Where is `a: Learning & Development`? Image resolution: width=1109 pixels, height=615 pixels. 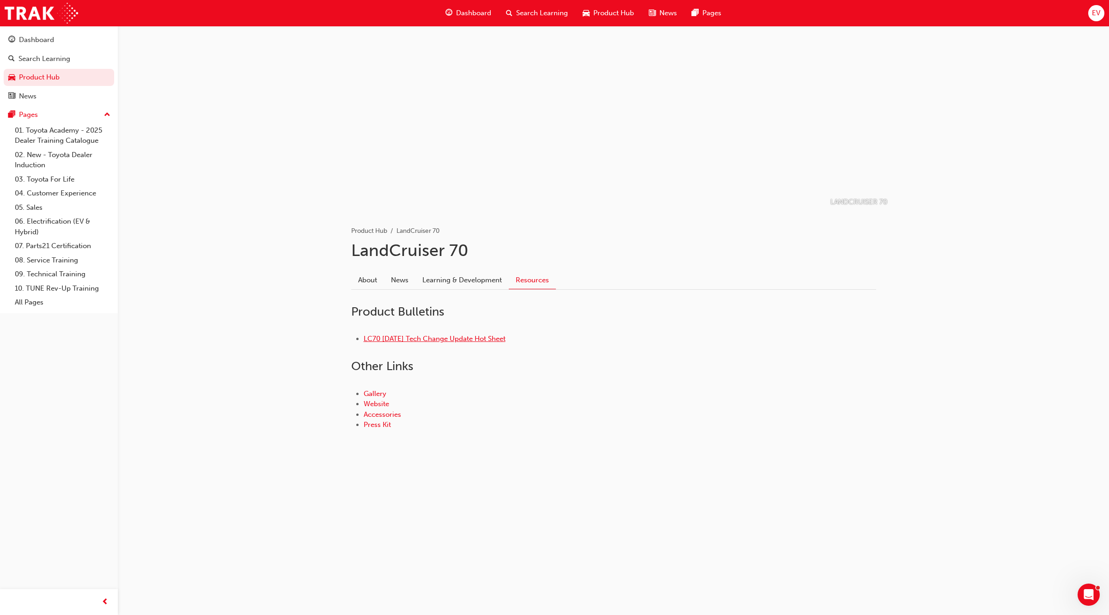
a: Learning & Development is located at coordinates (462, 280).